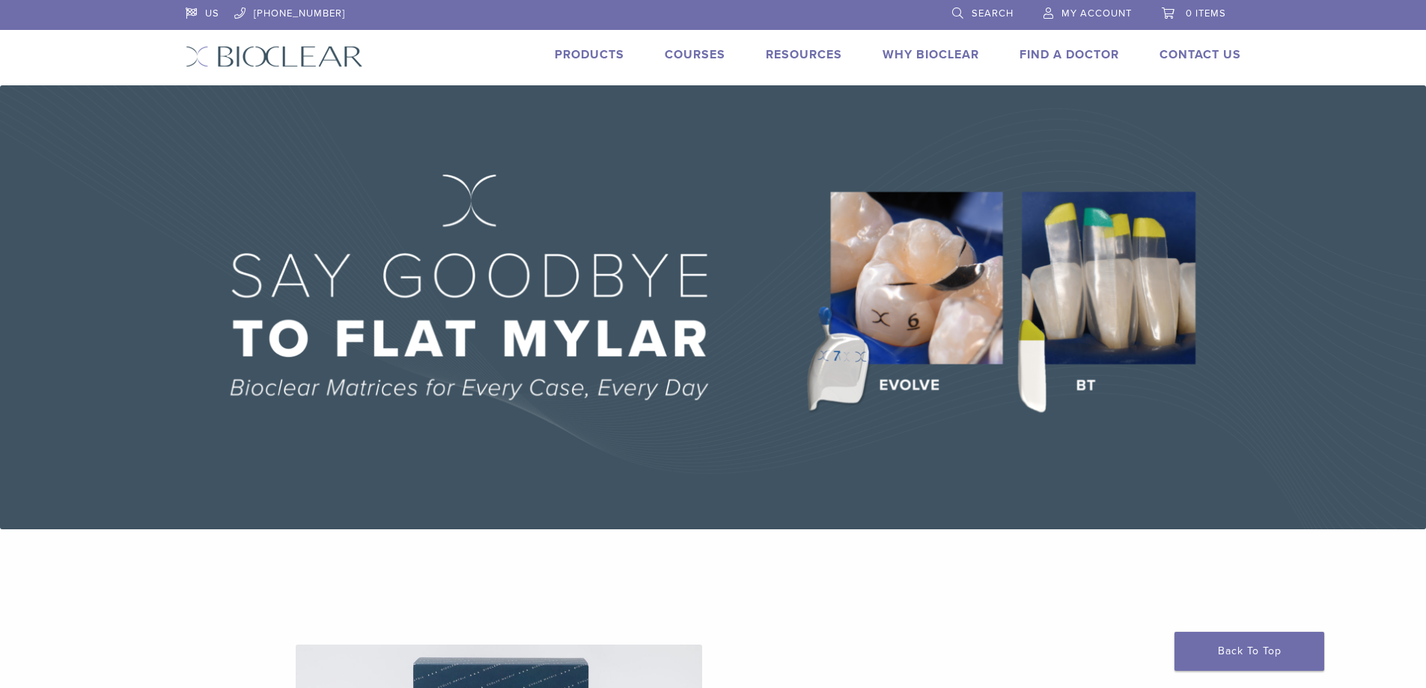 This screenshot has width=1426, height=688. What do you see at coordinates (993, 13) in the screenshot?
I see `span: Search` at bounding box center [993, 13].